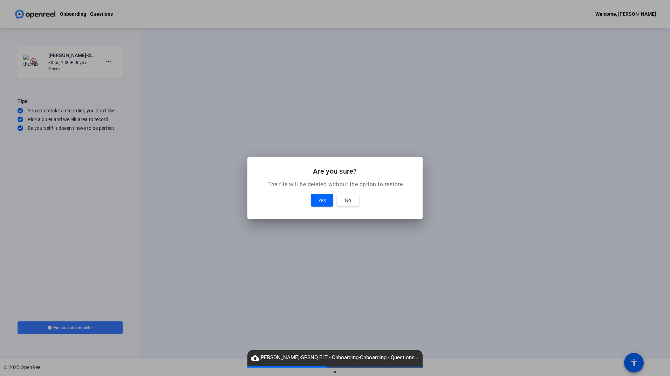  What do you see at coordinates (335, 171) in the screenshot?
I see `h2: Are you sure?` at bounding box center [335, 171].